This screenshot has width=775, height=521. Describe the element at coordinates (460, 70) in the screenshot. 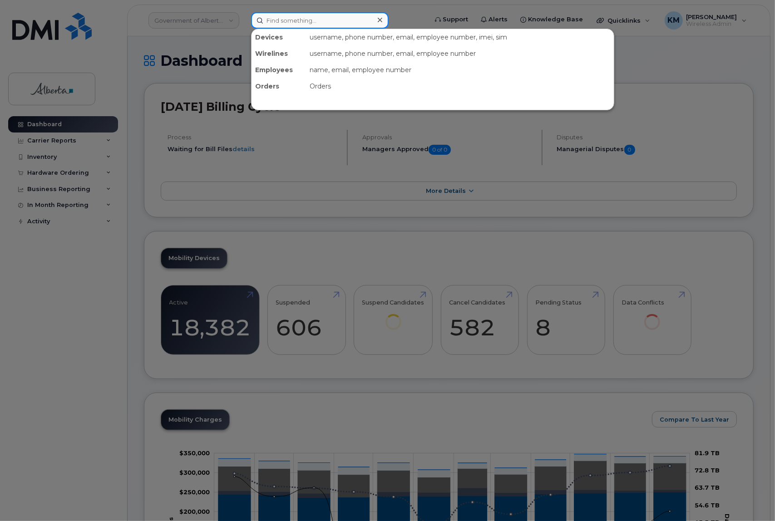

I see `div: name, email, employee number` at that location.